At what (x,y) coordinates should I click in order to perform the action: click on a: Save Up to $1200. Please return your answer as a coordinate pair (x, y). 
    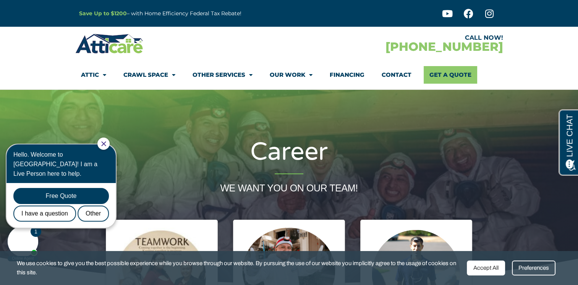
    Looking at the image, I should click on (103, 13).